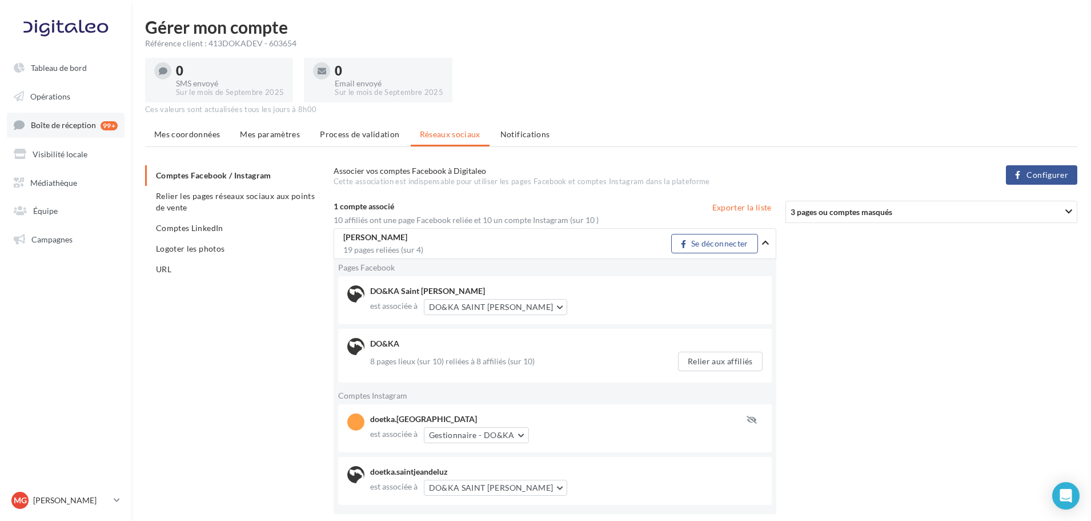 Image resolution: width=1091 pixels, height=521 pixels. What do you see at coordinates (190, 227) in the screenshot?
I see `span: Comptes LinkedIn` at bounding box center [190, 227].